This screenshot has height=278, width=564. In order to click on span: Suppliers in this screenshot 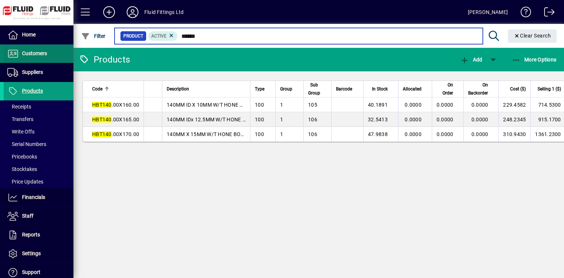, I will do `click(32, 72)`.